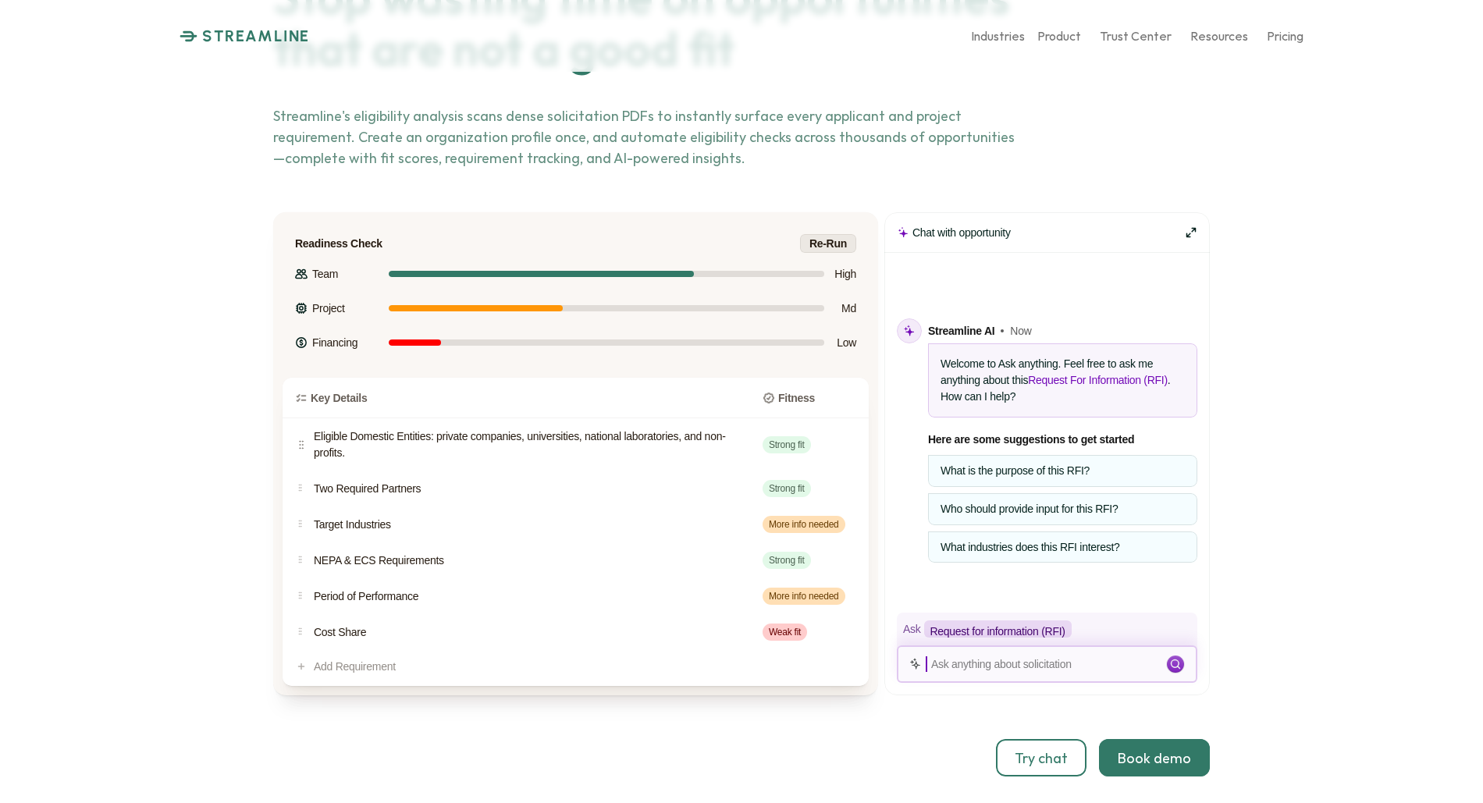 This screenshot has height=803, width=1483. What do you see at coordinates (1062, 380) in the screenshot?
I see `p: Welcome to Ask anything. Feel free to ask me anything about this . How can I help?` at bounding box center [1062, 380].